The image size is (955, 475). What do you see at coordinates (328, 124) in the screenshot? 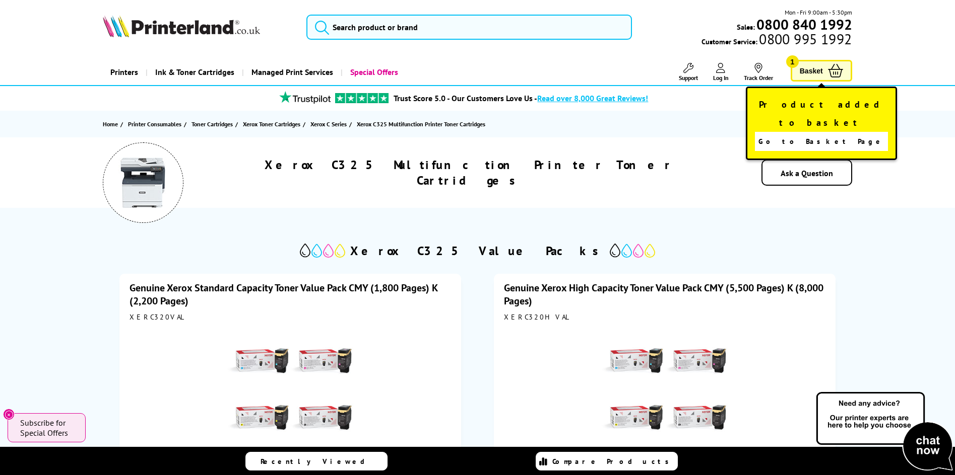
I see `span: Xerox C Series` at bounding box center [328, 124].